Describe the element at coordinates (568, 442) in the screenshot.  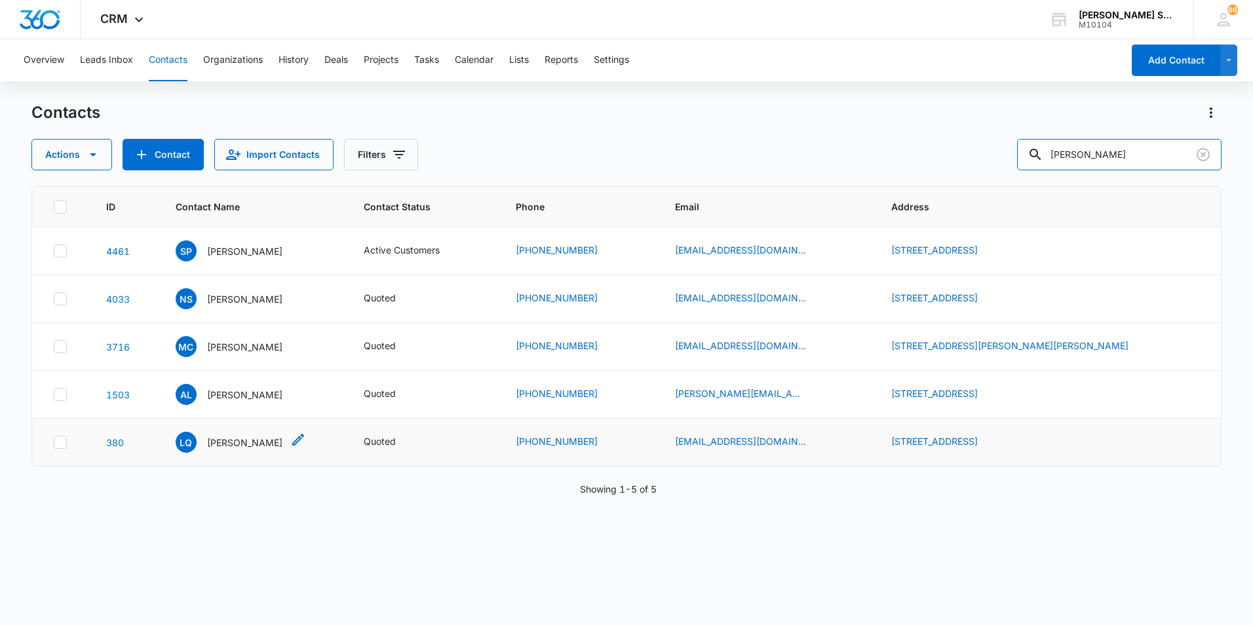
I see `div: Phone - (214) 551-5079 - Select to Edit Field` at that location.